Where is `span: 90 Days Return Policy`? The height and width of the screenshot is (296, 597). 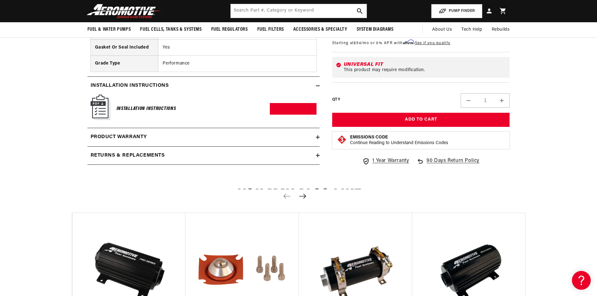 span: 90 Days Return Policy is located at coordinates (453, 164).